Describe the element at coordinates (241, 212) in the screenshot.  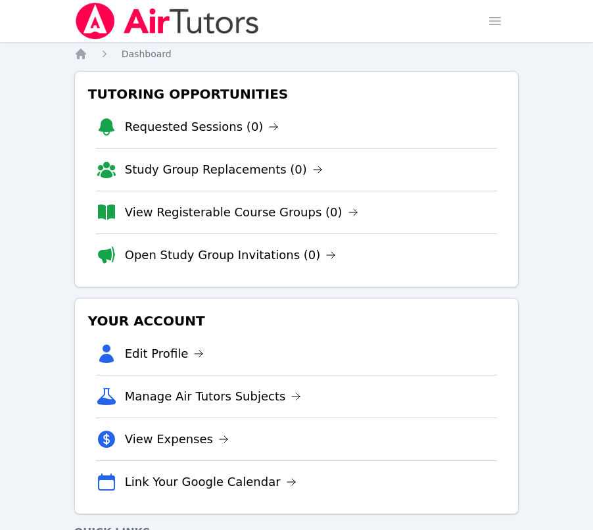
I see `a: View Registerable Course Groups (0)` at that location.